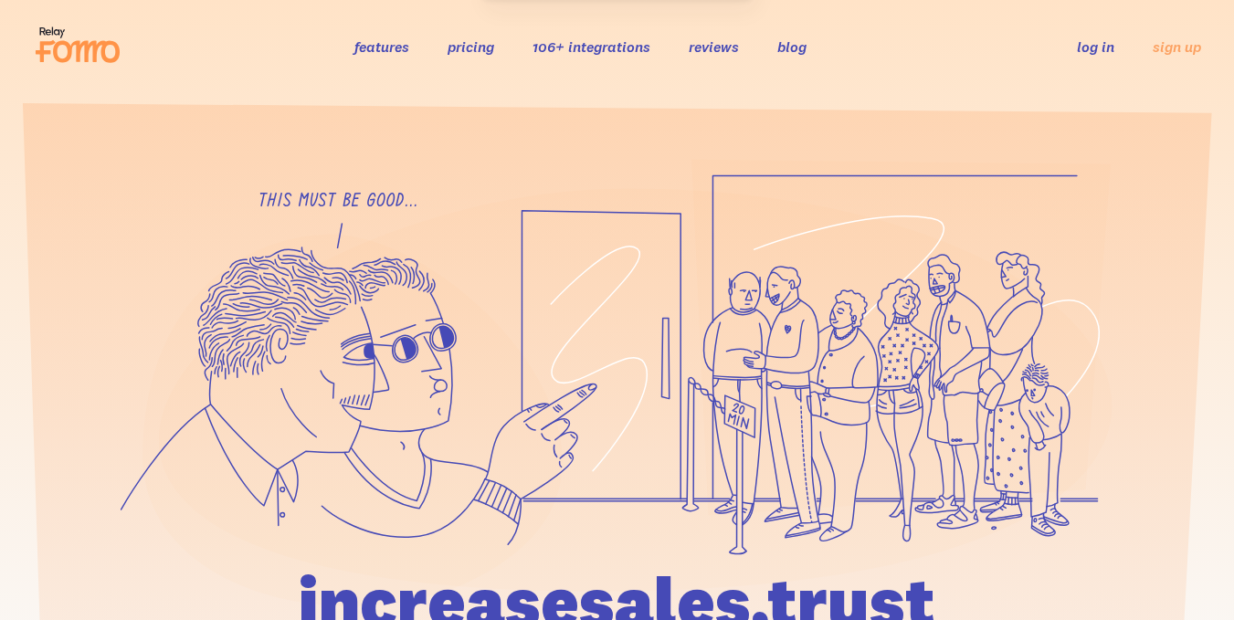  What do you see at coordinates (591, 47) in the screenshot?
I see `a: 106+ integrations` at bounding box center [591, 47].